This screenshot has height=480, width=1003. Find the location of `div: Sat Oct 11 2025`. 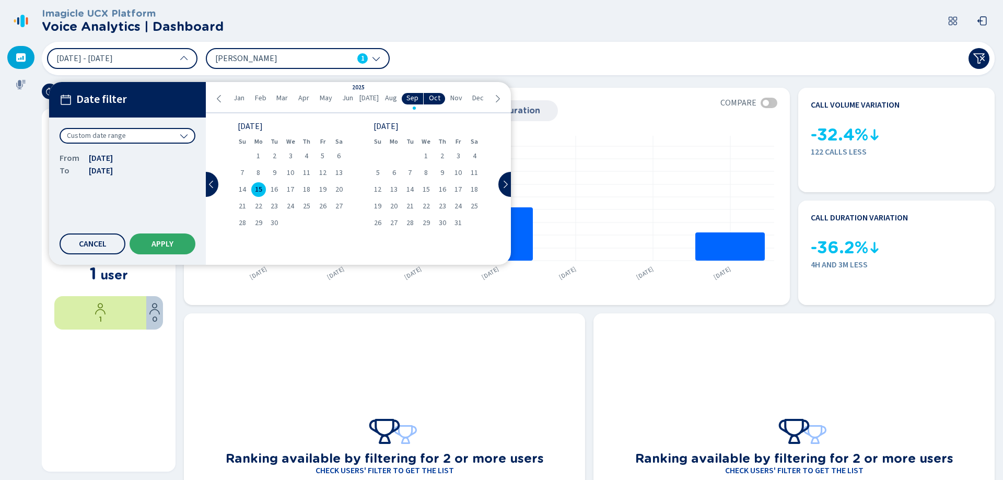

div: Sat Oct 11 2025 is located at coordinates (474, 173).